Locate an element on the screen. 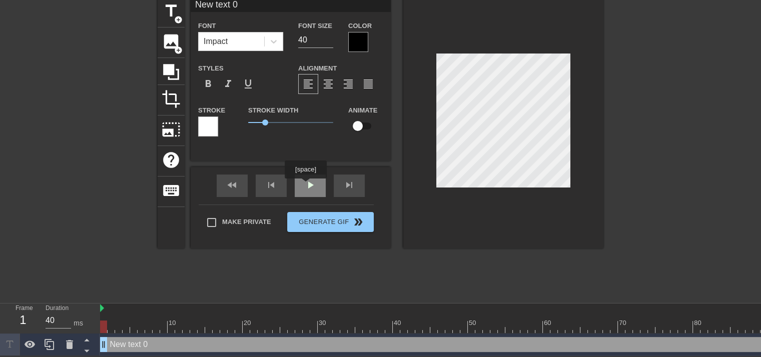 This screenshot has width=761, height=357. span: keyboard is located at coordinates (171, 191).